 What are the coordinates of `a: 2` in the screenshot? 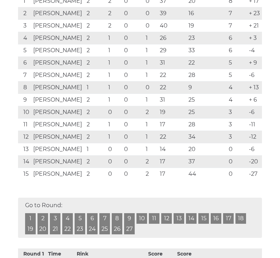 It's located at (43, 219).